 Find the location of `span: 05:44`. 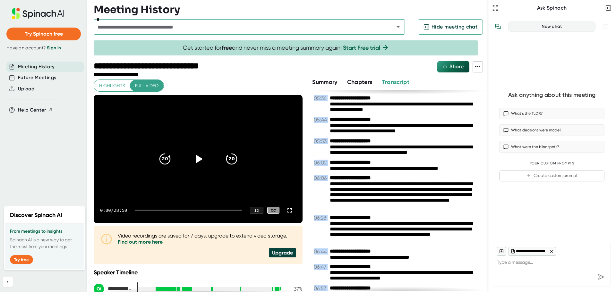

span: 05:44 is located at coordinates (321, 120).